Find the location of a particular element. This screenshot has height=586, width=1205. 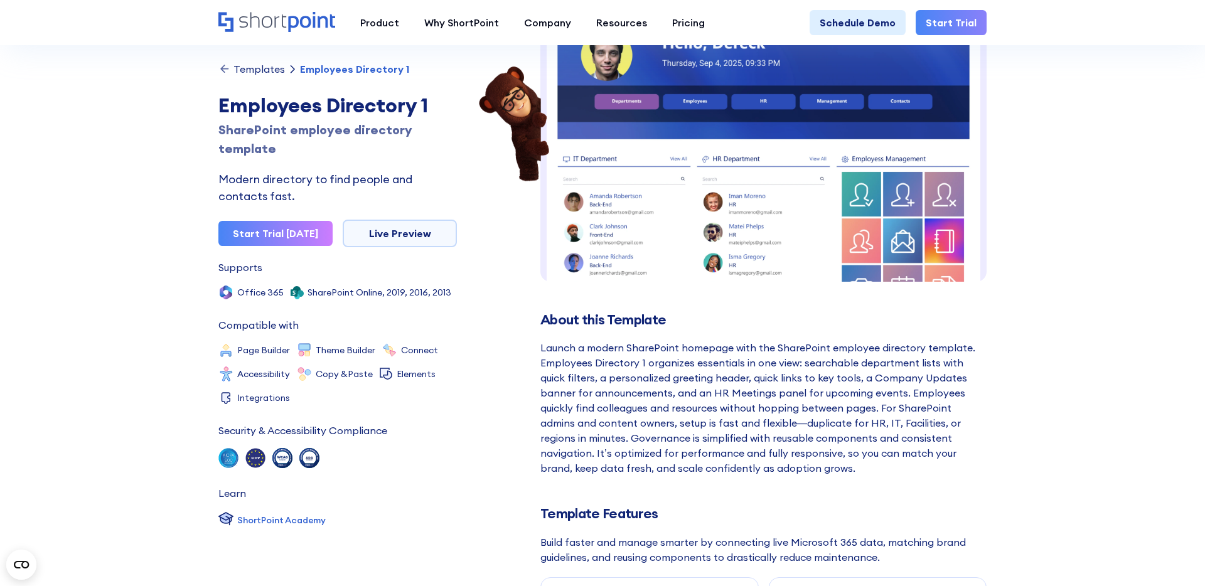

div: Company is located at coordinates (547, 23).